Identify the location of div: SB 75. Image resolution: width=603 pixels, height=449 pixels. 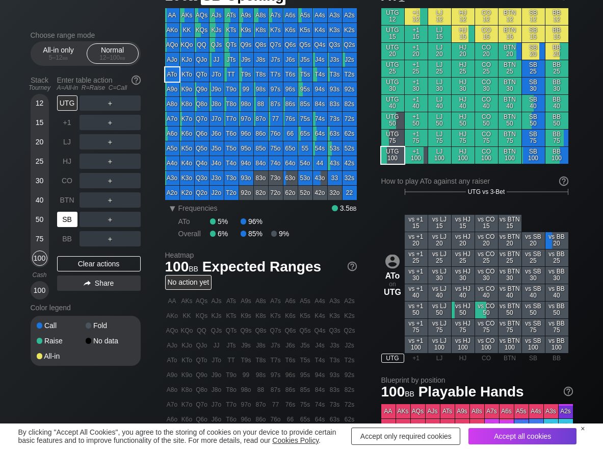
(533, 138).